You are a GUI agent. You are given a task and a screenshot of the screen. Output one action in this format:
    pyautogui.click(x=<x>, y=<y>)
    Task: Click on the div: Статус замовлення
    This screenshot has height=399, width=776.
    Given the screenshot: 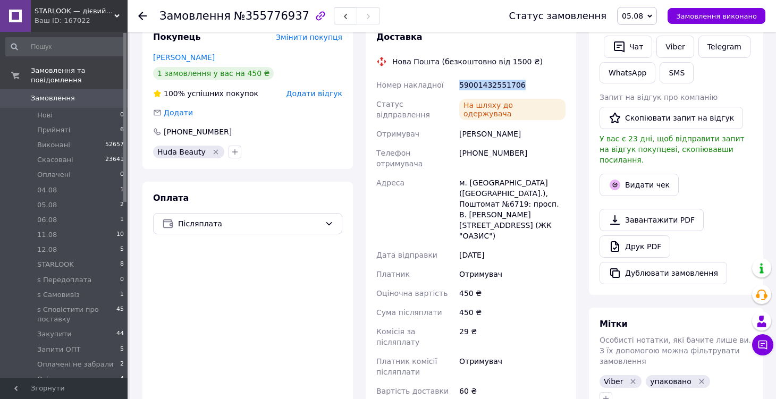 What is the action you would take?
    pyautogui.click(x=558, y=16)
    